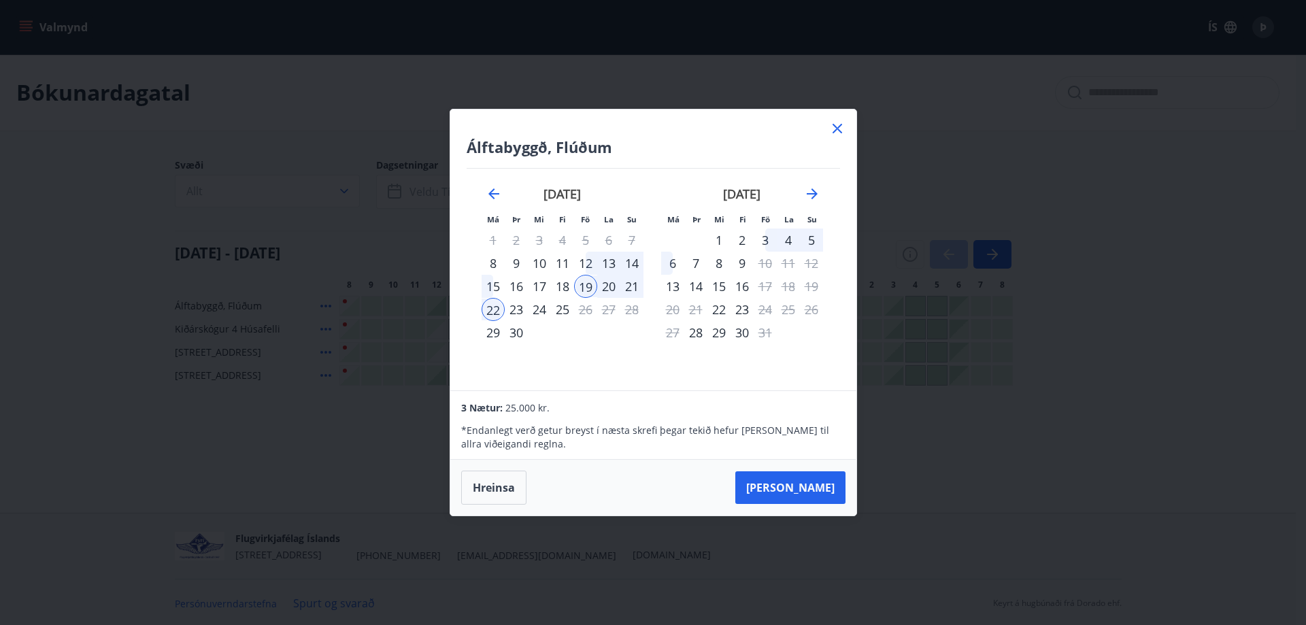 The image size is (1306, 625). I want to click on td: Choose fimmtudagur, 18. september 2025 as your check-in date. It’s available., so click(563, 286).